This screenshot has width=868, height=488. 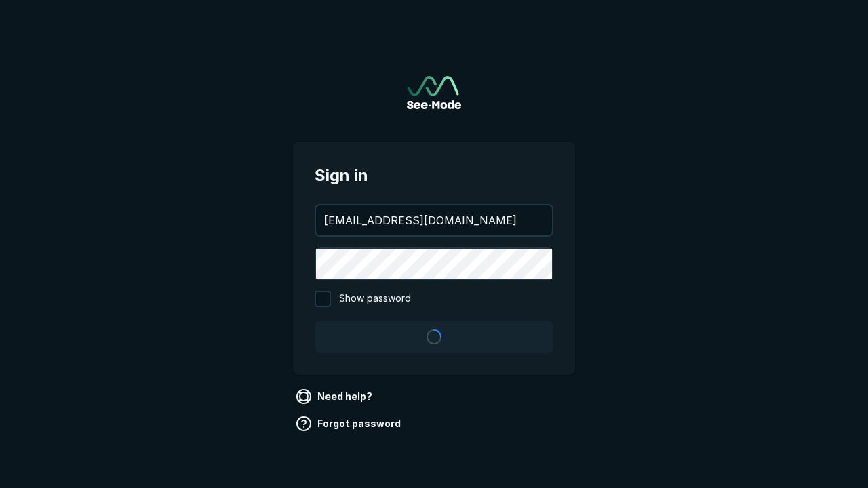 I want to click on img: See-Mode Logo, so click(x=434, y=92).